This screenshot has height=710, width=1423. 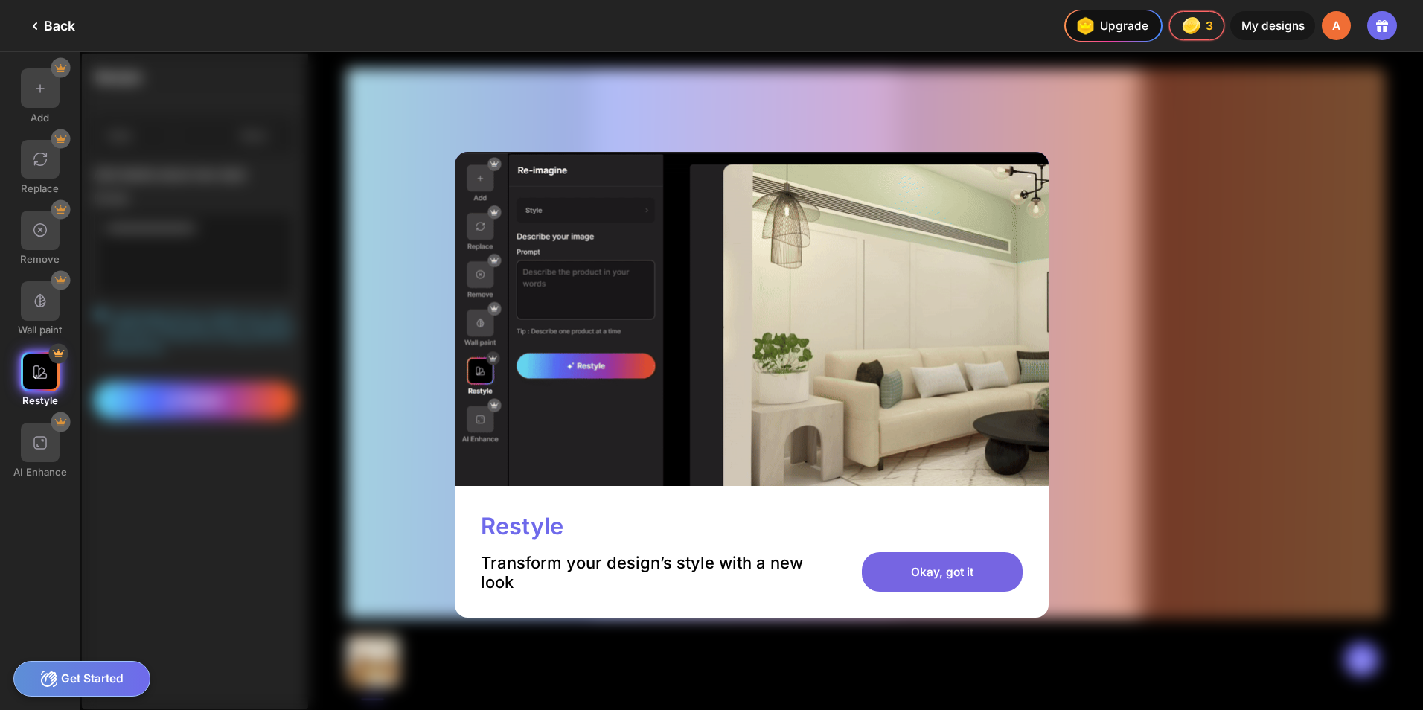 What do you see at coordinates (82, 679) in the screenshot?
I see `div: Get Started` at bounding box center [82, 679].